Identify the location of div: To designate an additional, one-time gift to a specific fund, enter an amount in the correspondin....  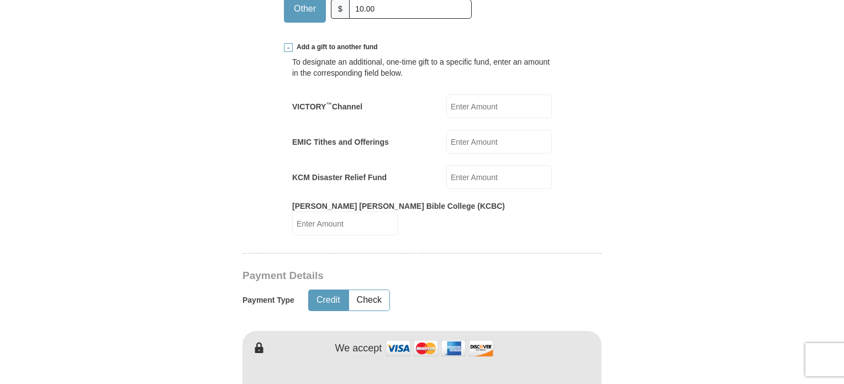
(422, 67).